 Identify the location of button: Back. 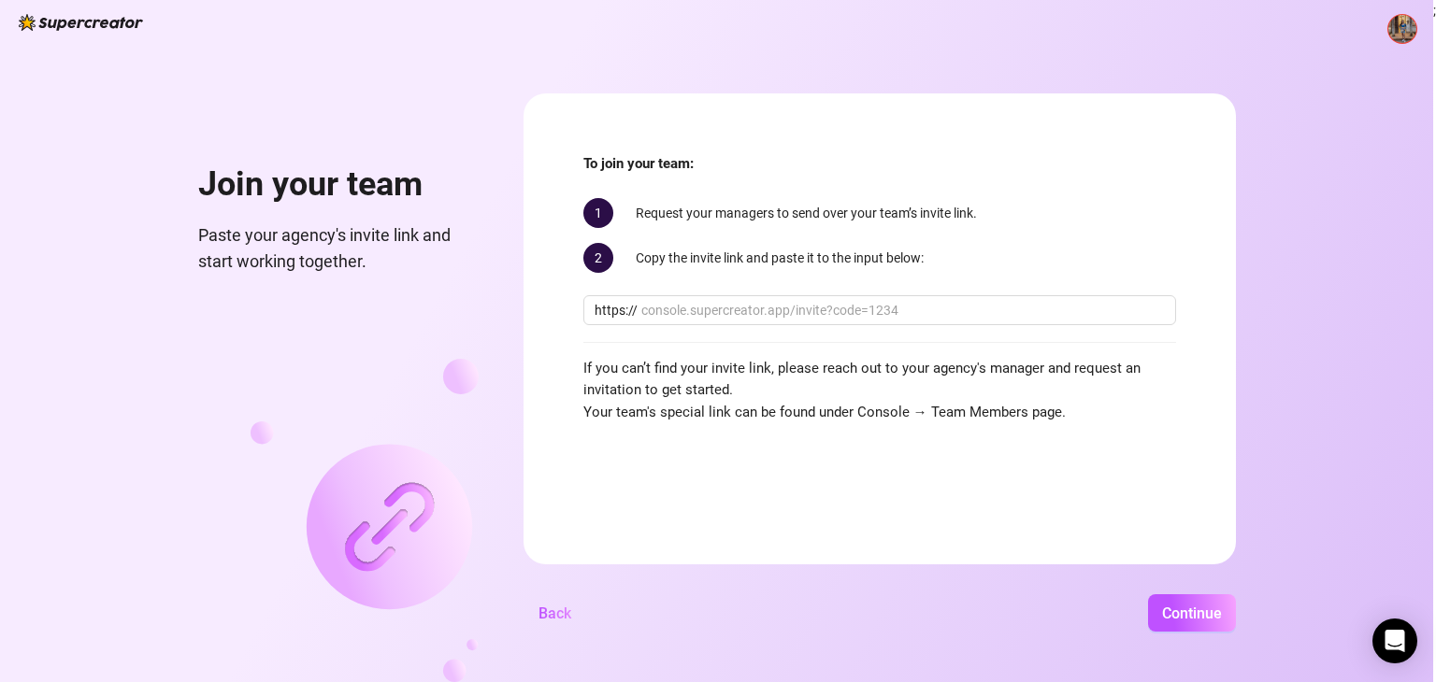
(554, 613).